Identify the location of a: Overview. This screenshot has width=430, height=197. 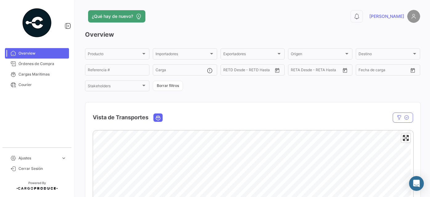
(37, 53).